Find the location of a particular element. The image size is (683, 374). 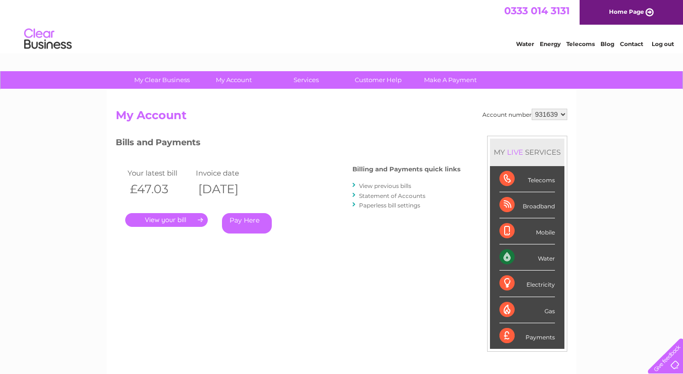

a: Services is located at coordinates (306, 80).